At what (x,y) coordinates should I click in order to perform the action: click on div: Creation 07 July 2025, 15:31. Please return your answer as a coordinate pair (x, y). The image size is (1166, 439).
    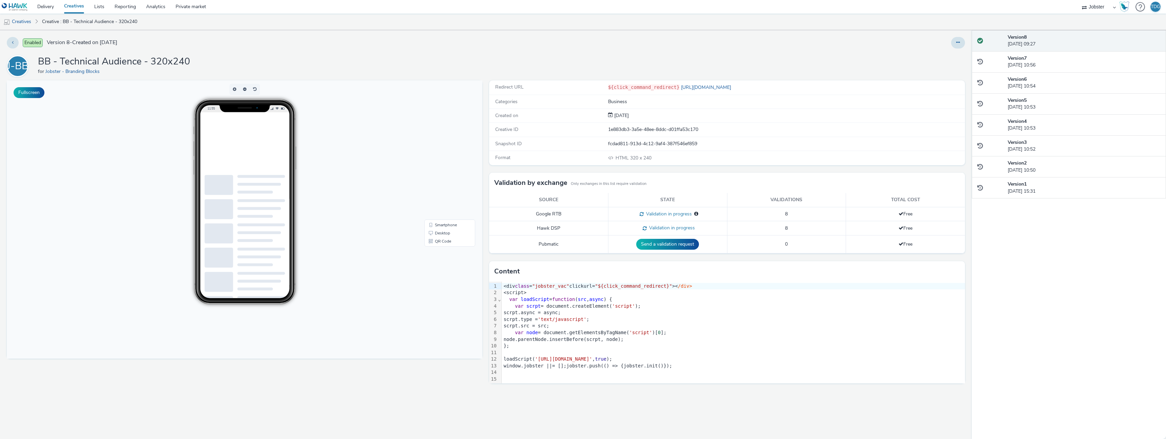
    Looking at the image, I should click on (621, 116).